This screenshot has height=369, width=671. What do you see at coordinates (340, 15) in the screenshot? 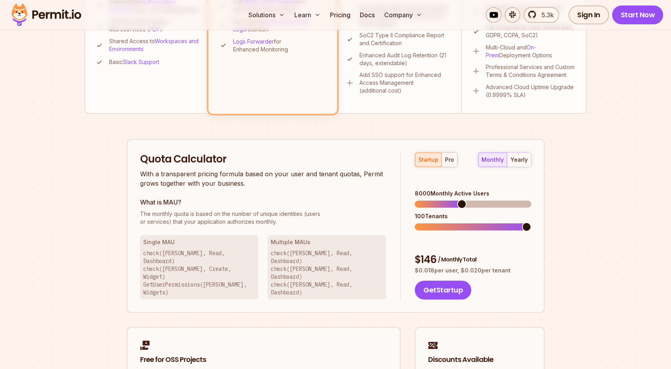
I see `a: Pricing` at bounding box center [340, 15].